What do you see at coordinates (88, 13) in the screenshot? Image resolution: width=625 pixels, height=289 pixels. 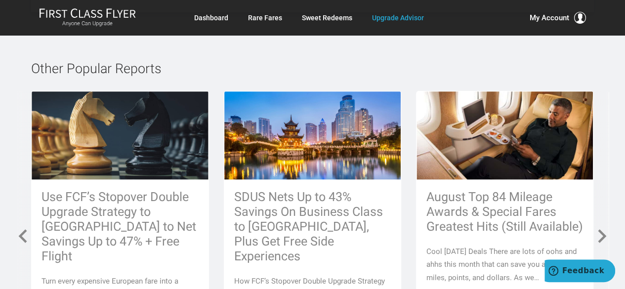 I see `img: First Class Flyer` at bounding box center [88, 13].